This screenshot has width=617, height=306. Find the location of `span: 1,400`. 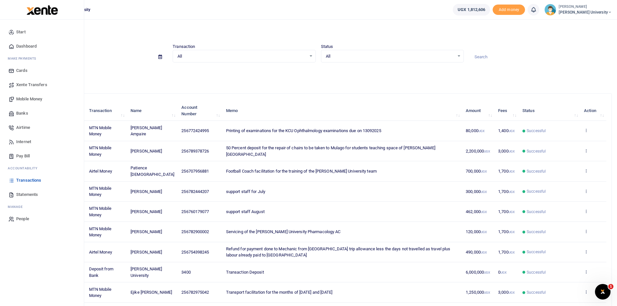

span: 1,400 is located at coordinates (506, 131).